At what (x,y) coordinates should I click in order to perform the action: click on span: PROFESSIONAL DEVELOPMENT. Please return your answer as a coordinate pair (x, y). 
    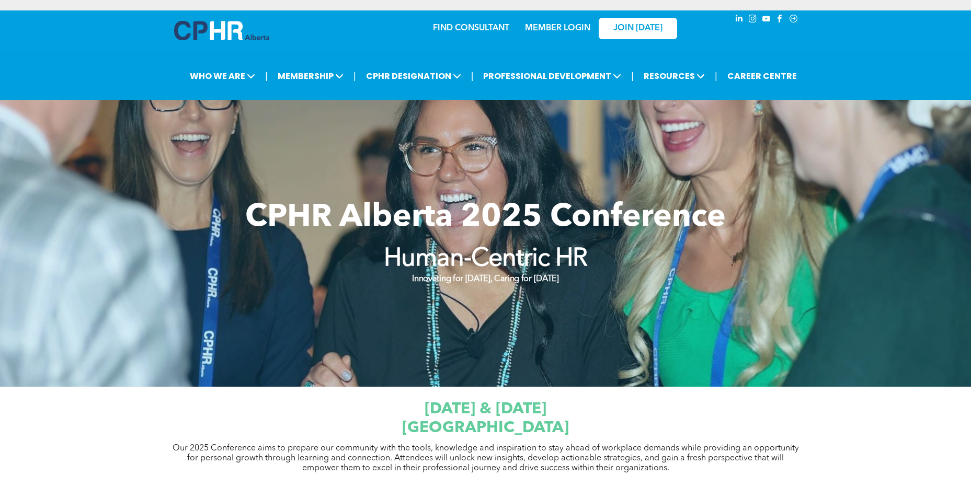
    Looking at the image, I should click on (552, 76).